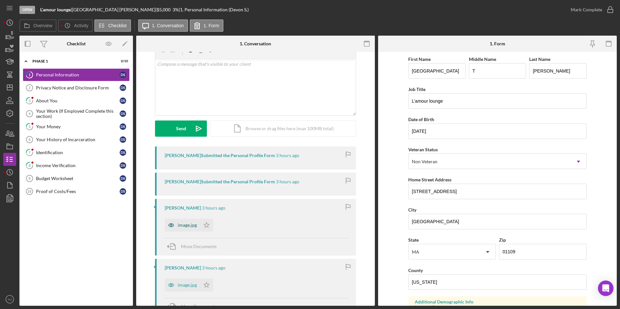 This screenshot has width=620, height=309. I want to click on tspan: 10, so click(29, 192).